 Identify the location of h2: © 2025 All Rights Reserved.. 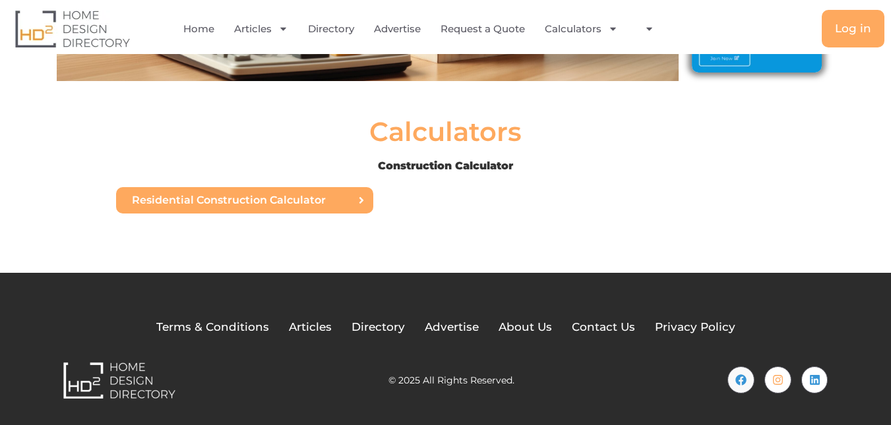
(451, 381).